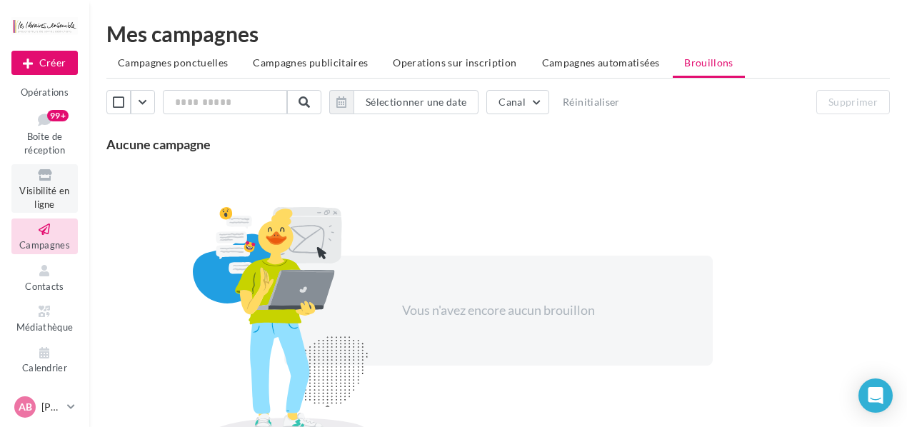 Image resolution: width=907 pixels, height=427 pixels. What do you see at coordinates (44, 83) in the screenshot?
I see `a: Opérations` at bounding box center [44, 83].